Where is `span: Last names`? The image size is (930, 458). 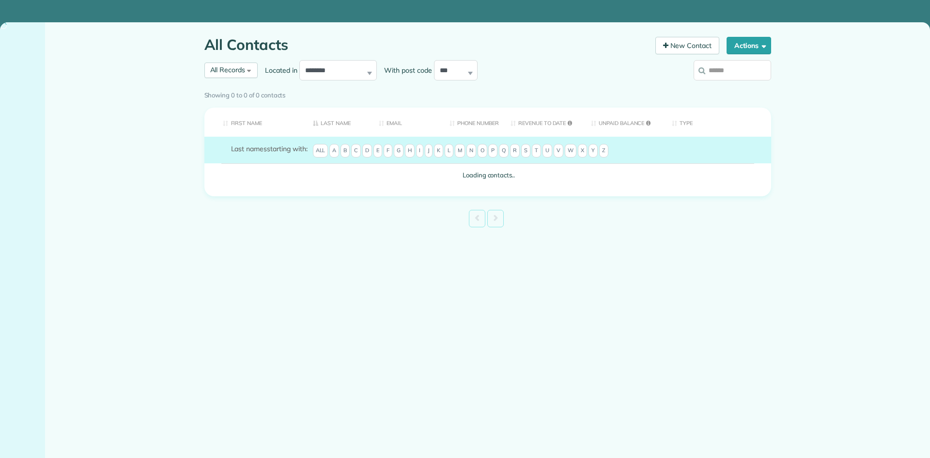 span: Last names is located at coordinates (249, 149).